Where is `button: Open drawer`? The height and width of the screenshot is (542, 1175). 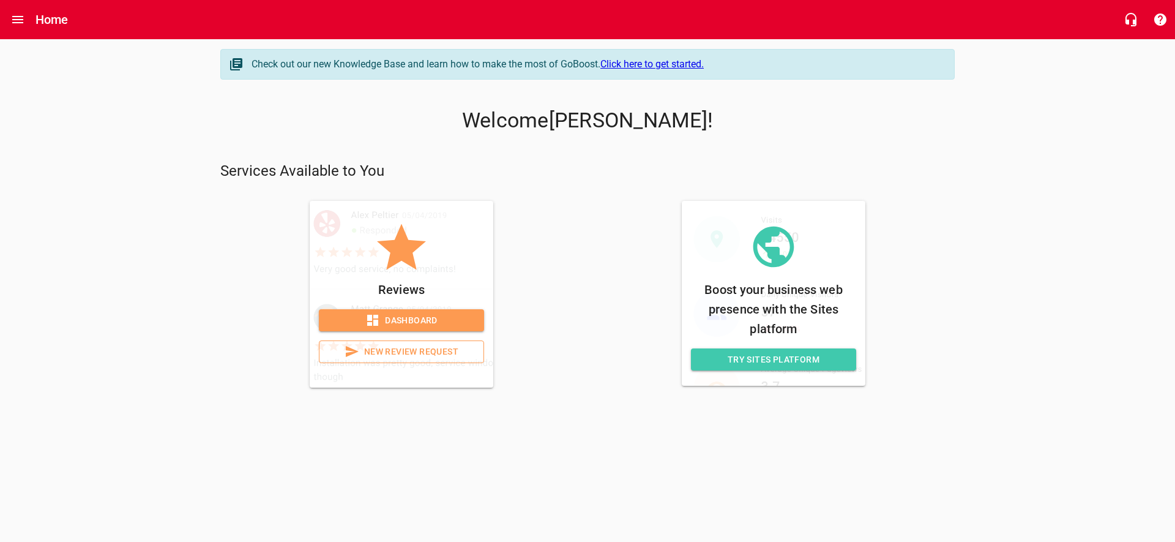 button: Open drawer is located at coordinates (18, 20).